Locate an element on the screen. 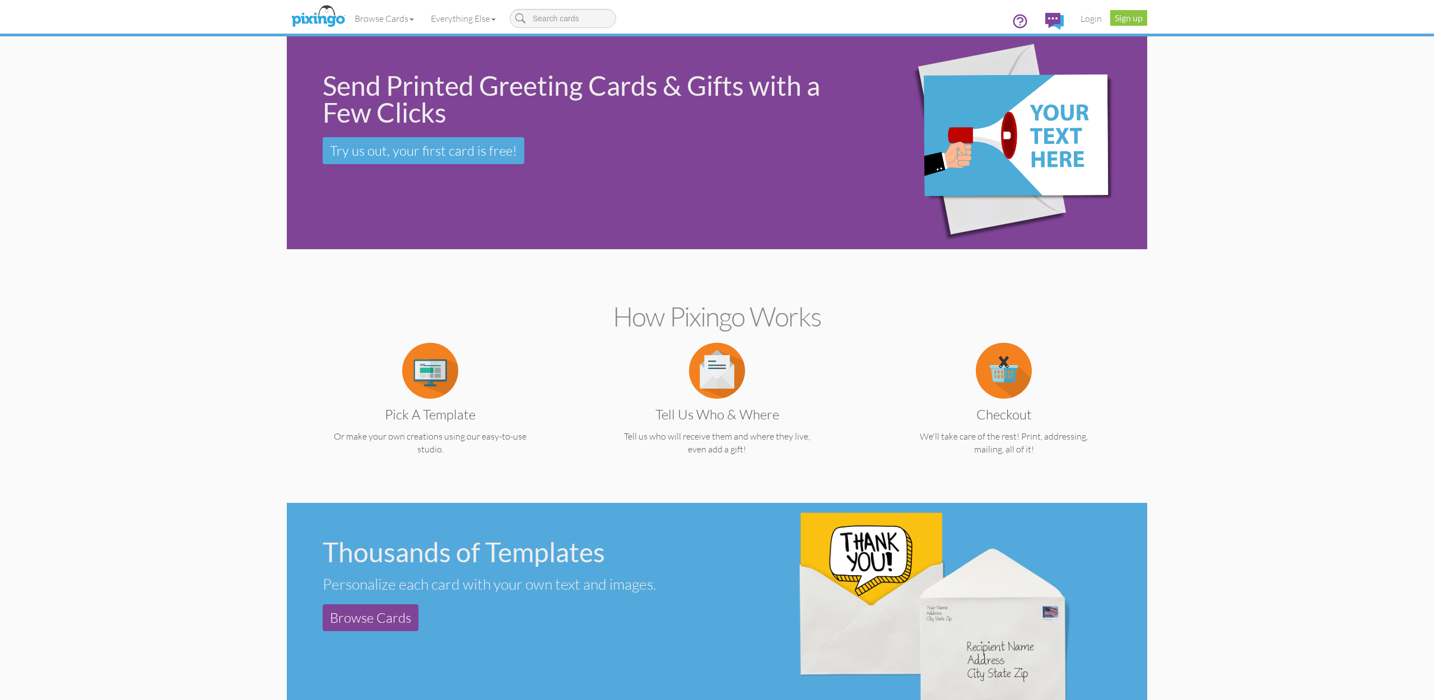  h3: Checkout is located at coordinates (1004, 415).